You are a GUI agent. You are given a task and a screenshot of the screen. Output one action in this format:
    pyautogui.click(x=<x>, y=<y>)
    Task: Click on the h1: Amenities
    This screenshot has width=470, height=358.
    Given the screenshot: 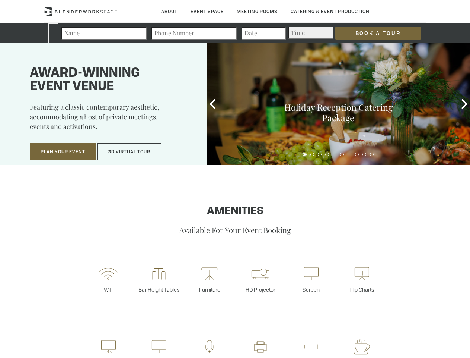 What is the action you would take?
    pyautogui.click(x=235, y=211)
    